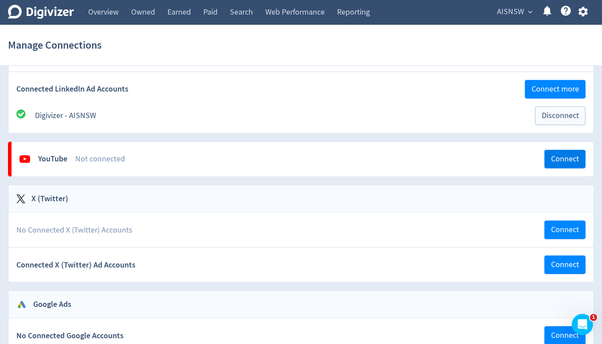 Image resolution: width=602 pixels, height=344 pixels. What do you see at coordinates (53, 159) in the screenshot?
I see `div: YouTube` at bounding box center [53, 159].